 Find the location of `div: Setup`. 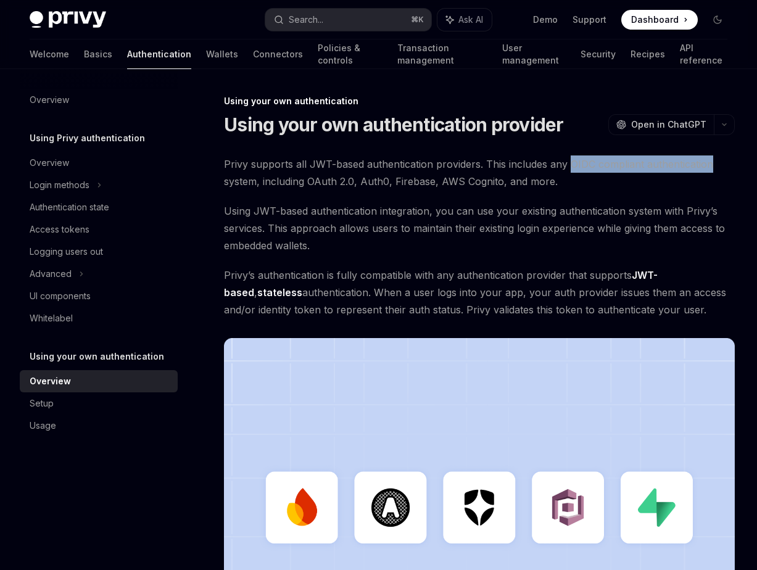

div: Setup is located at coordinates (41, 404).